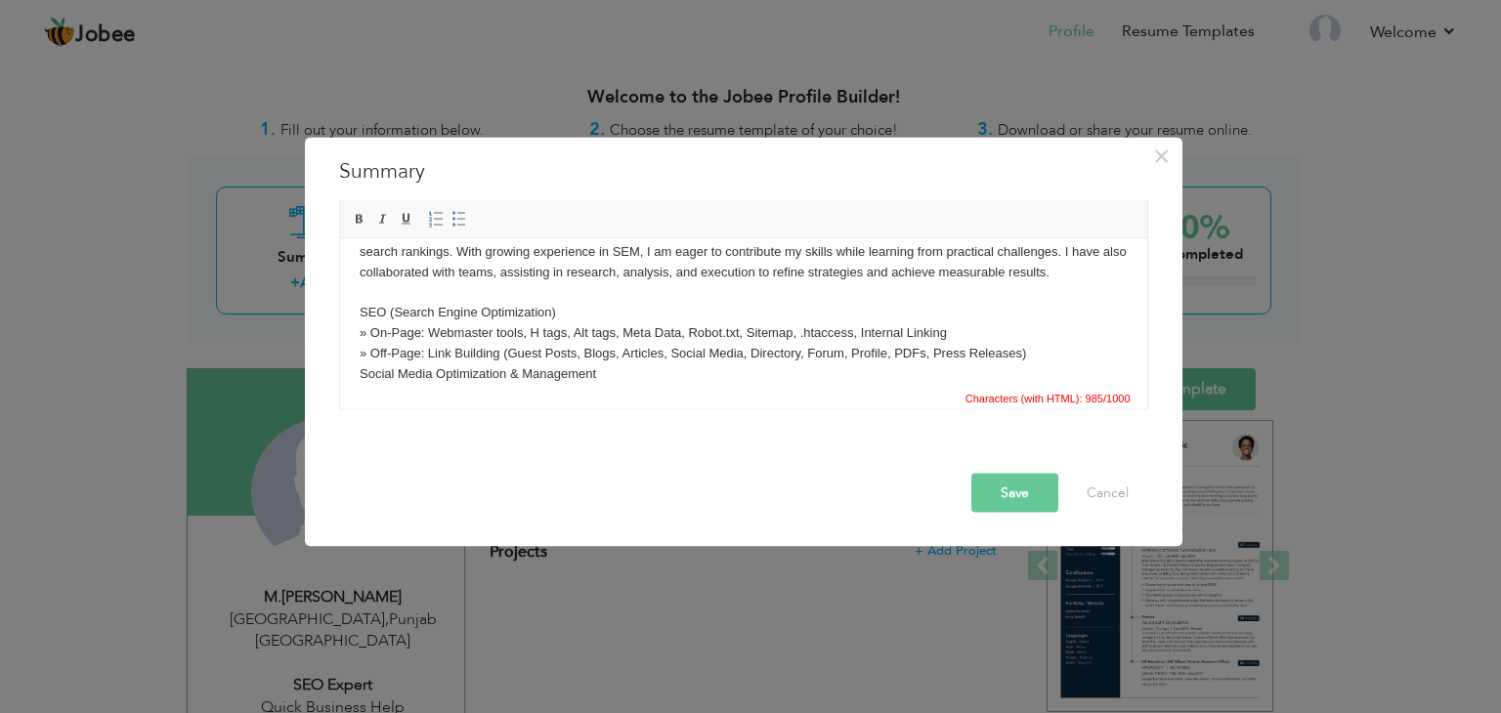 This screenshot has height=713, width=1501. I want to click on a: Insert/Remove Numbered List, so click(436, 220).